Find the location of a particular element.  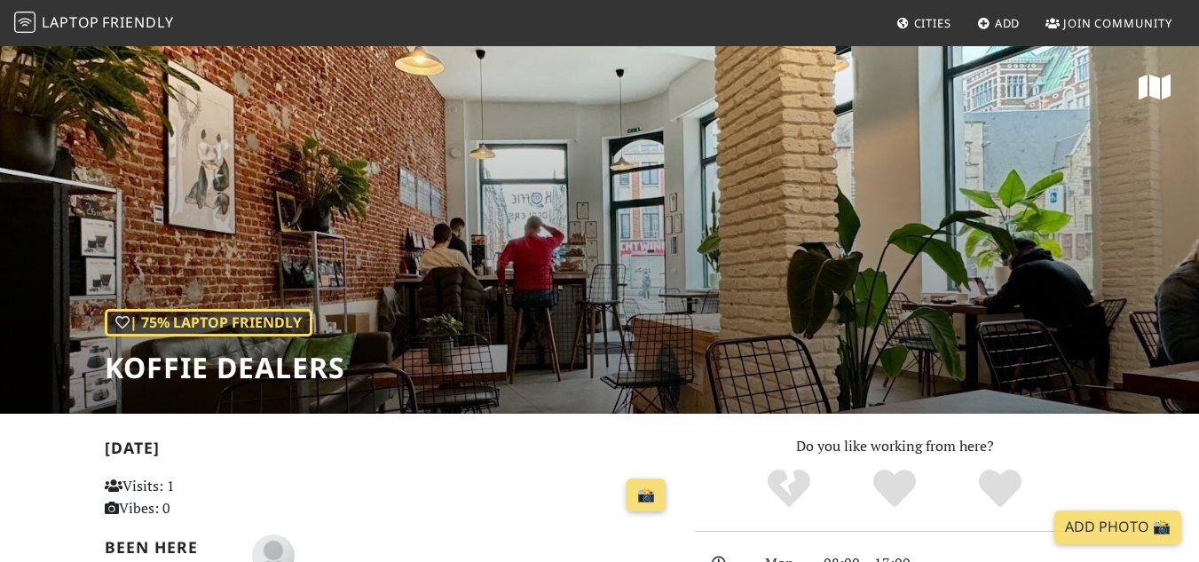

div: Definitely! is located at coordinates (999, 489).